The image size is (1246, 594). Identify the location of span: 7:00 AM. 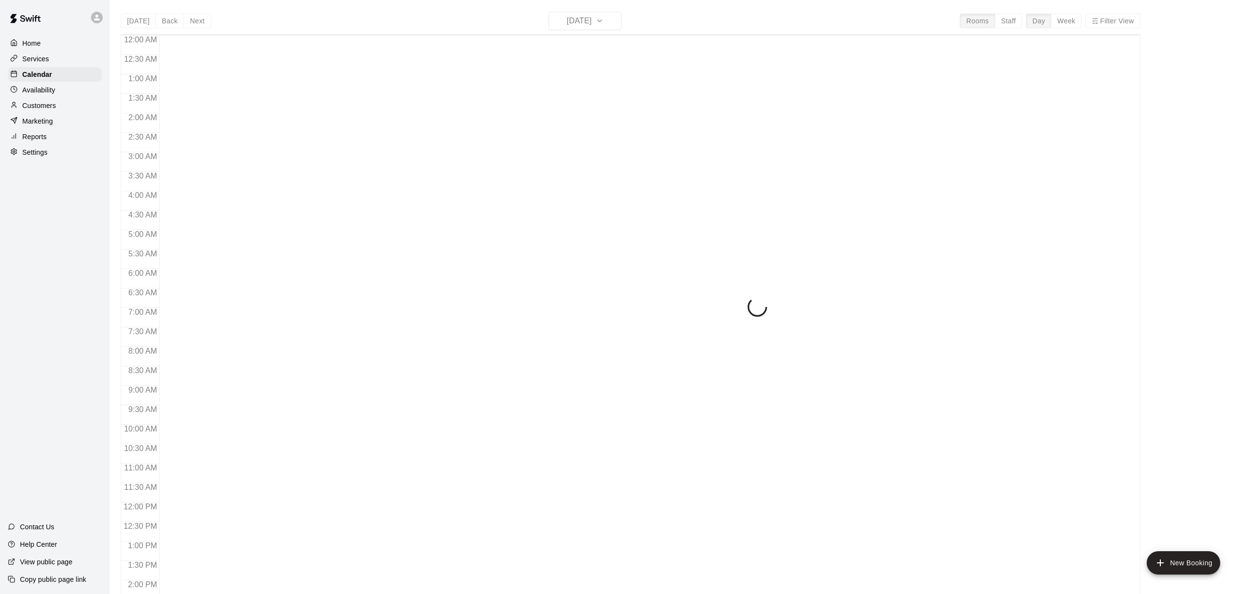
(143, 312).